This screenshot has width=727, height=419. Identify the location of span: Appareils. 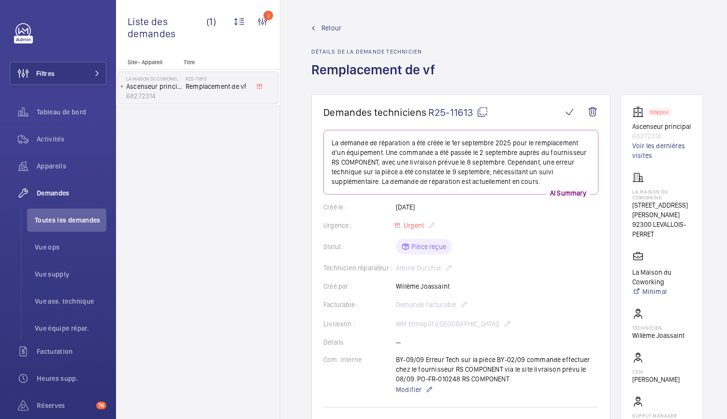
(72, 166).